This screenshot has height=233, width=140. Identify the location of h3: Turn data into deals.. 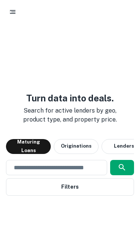
(70, 98).